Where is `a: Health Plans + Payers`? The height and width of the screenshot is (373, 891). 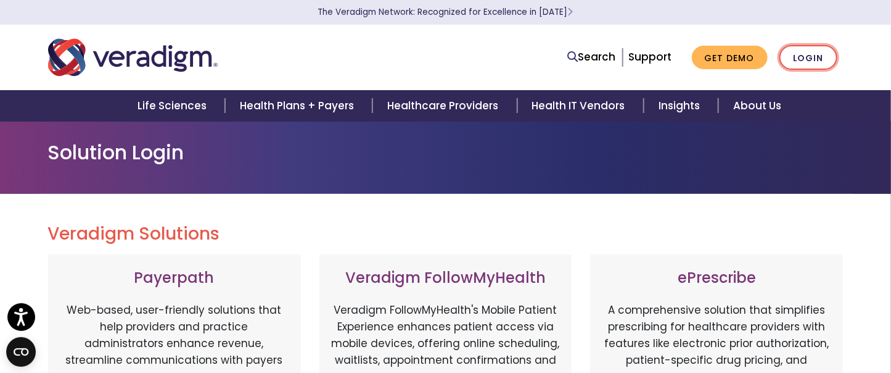 a: Health Plans + Payers is located at coordinates (299, 105).